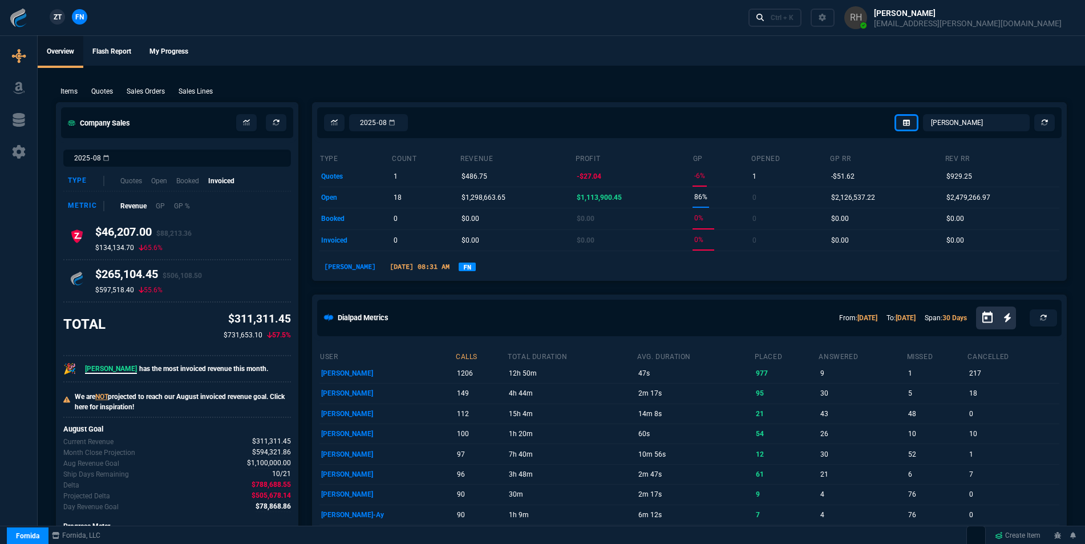 This screenshot has height=544, width=1085. I want to click on span: Uses current month's data to project the month's close., so click(272, 452).